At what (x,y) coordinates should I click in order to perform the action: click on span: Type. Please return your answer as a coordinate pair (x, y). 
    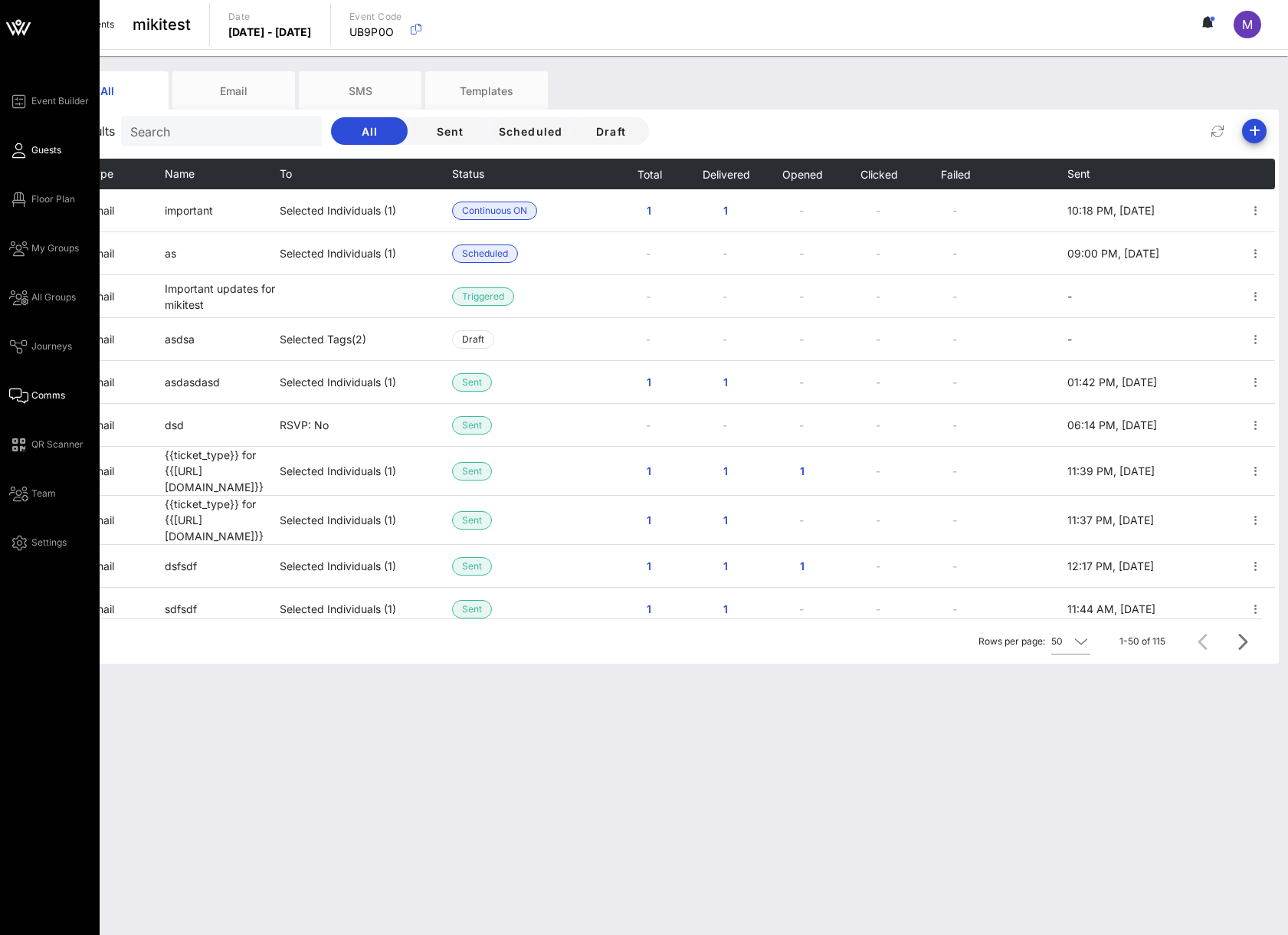
    Looking at the image, I should click on (100, 173).